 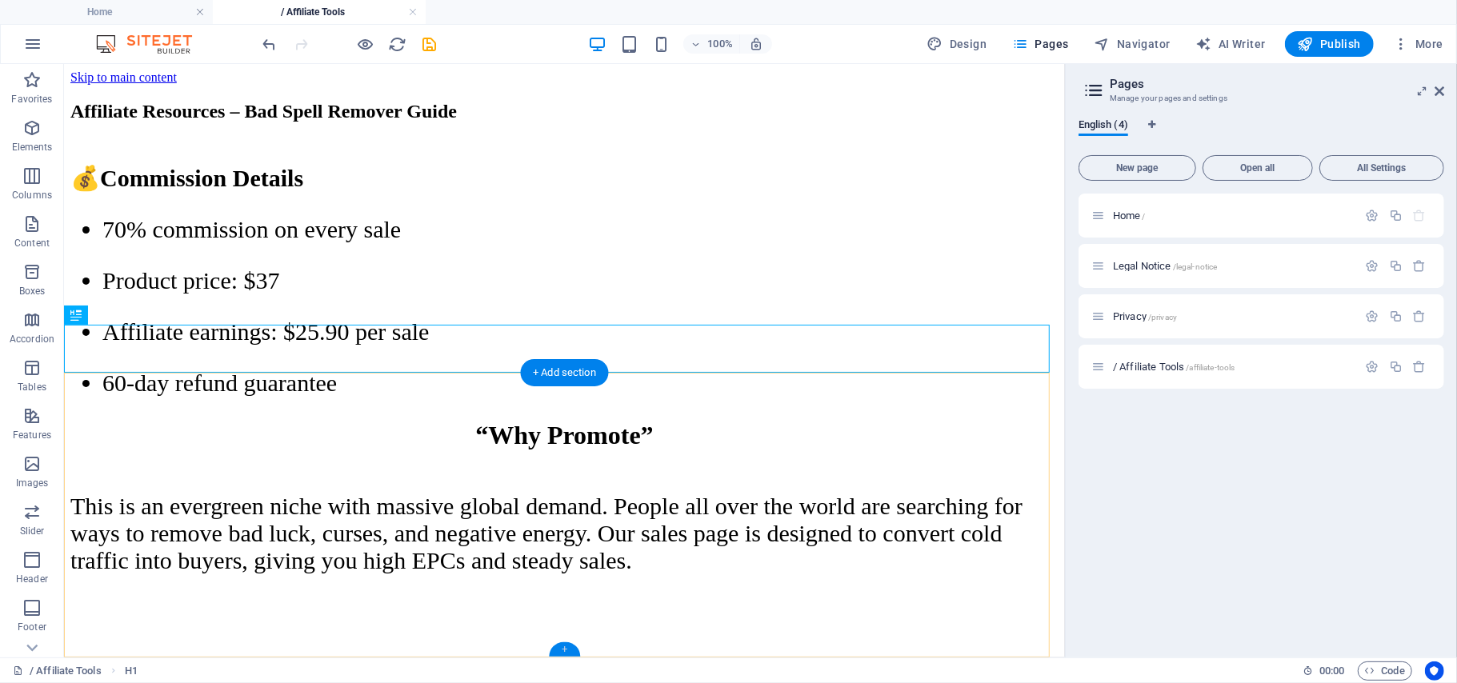 I want to click on span: /affiliate-tools, so click(x=1210, y=367).